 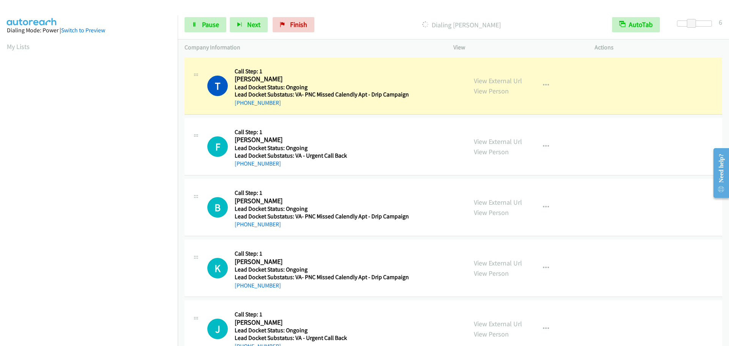 What do you see at coordinates (298, 24) in the screenshot?
I see `span: Finish` at bounding box center [298, 24].